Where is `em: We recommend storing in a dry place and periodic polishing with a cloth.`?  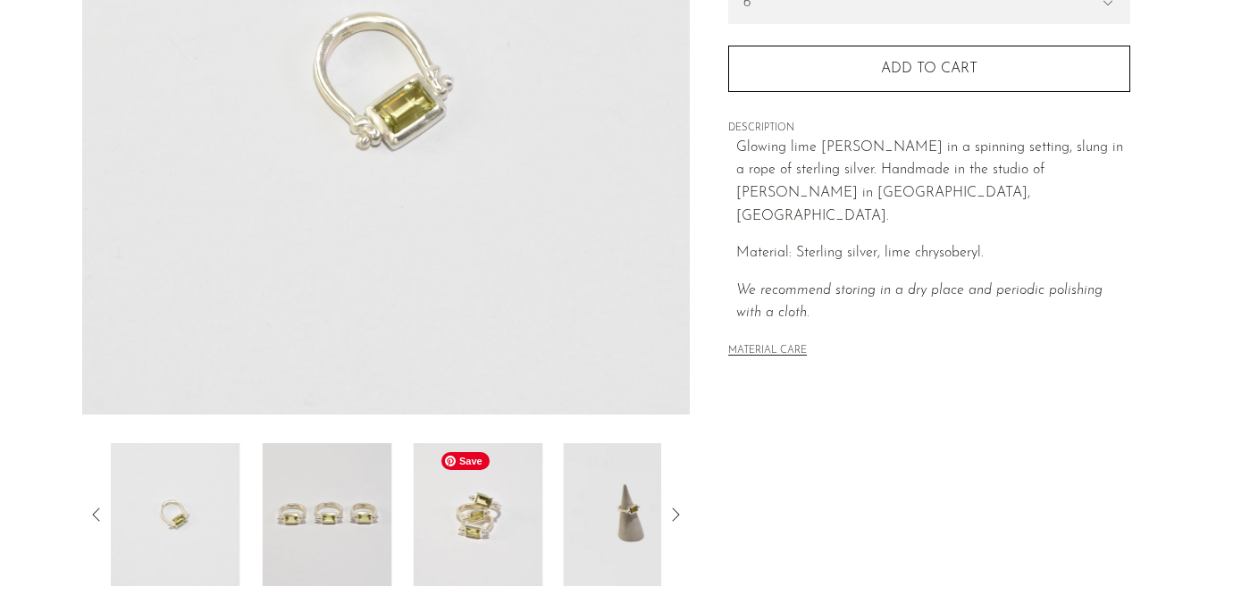 em: We recommend storing in a dry place and periodic polishing with a cloth. is located at coordinates (919, 302).